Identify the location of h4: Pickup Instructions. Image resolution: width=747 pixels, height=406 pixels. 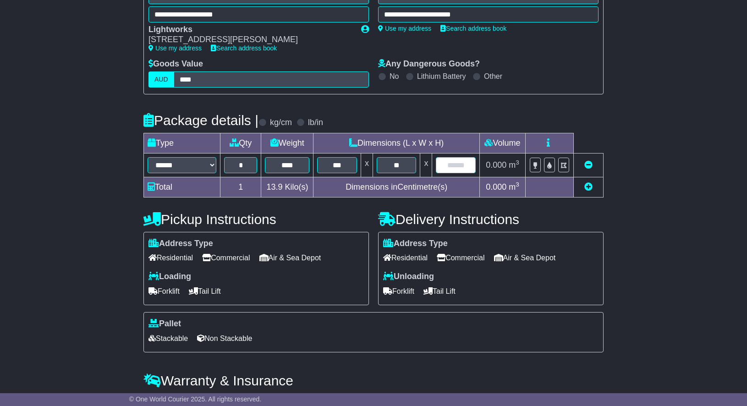
(256, 219).